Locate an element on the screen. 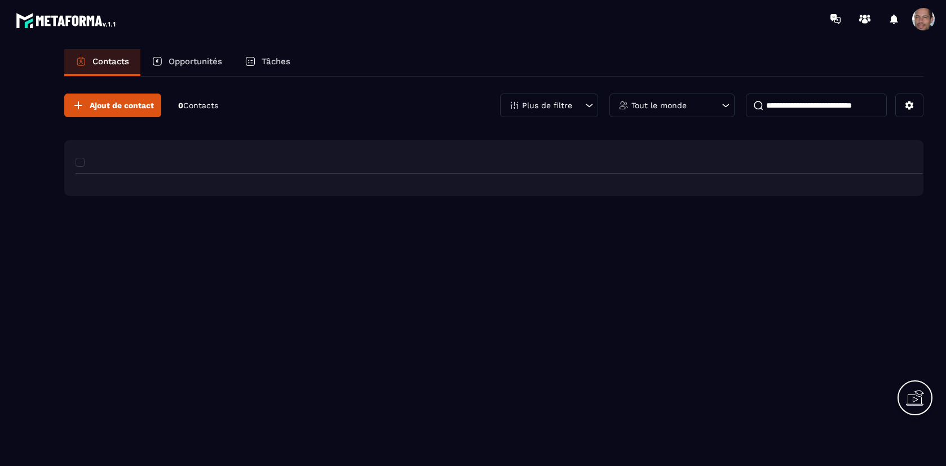  a: Tâches is located at coordinates (267, 63).